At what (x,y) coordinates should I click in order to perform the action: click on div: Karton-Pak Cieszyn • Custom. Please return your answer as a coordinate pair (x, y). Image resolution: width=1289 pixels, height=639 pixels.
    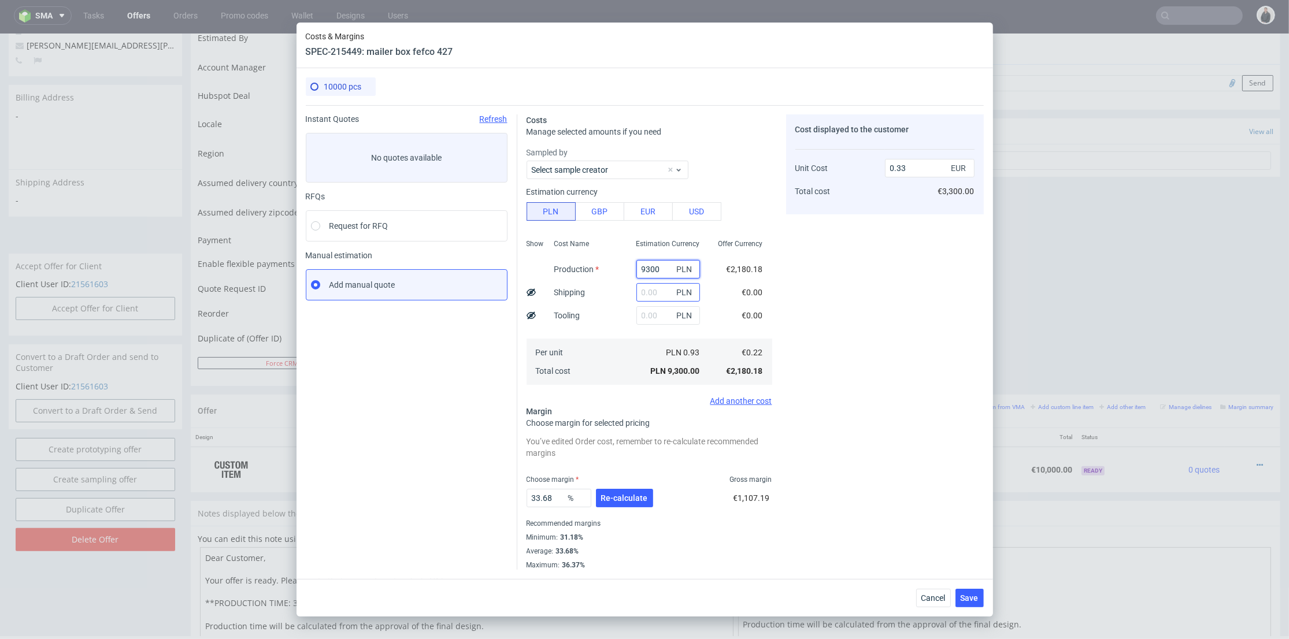
    Looking at the image, I should click on (535, 436).